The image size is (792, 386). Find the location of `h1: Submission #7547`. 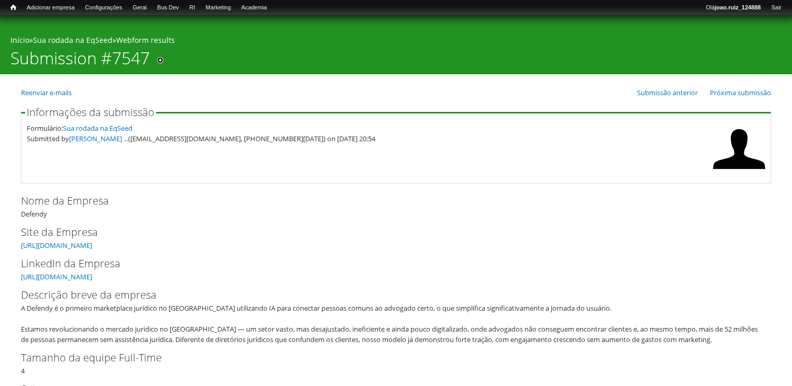

h1: Submission #7547 is located at coordinates (80, 61).